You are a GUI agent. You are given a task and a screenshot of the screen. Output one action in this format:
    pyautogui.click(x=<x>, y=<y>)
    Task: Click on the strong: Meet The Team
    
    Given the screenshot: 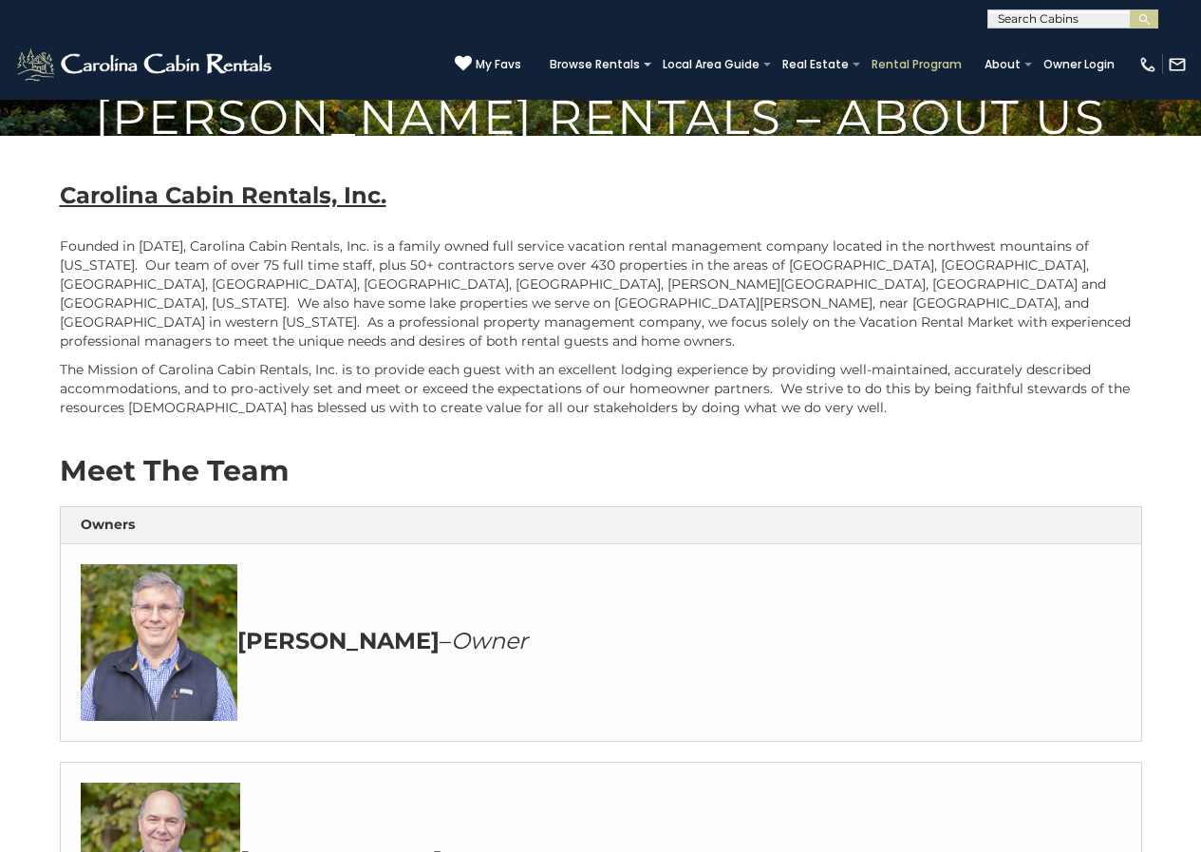 What is the action you would take?
    pyautogui.click(x=174, y=470)
    